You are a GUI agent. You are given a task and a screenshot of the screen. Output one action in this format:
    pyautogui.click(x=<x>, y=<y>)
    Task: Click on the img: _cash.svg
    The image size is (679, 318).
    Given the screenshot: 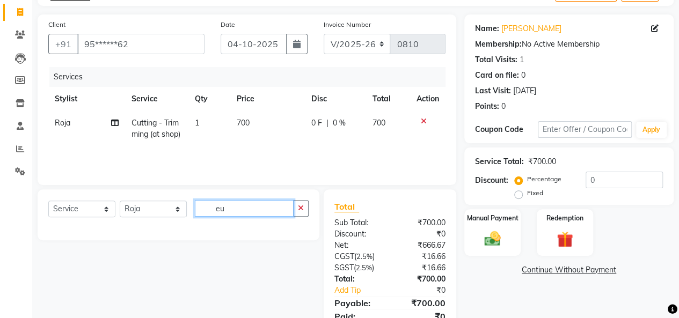 What is the action you would take?
    pyautogui.click(x=492, y=239)
    